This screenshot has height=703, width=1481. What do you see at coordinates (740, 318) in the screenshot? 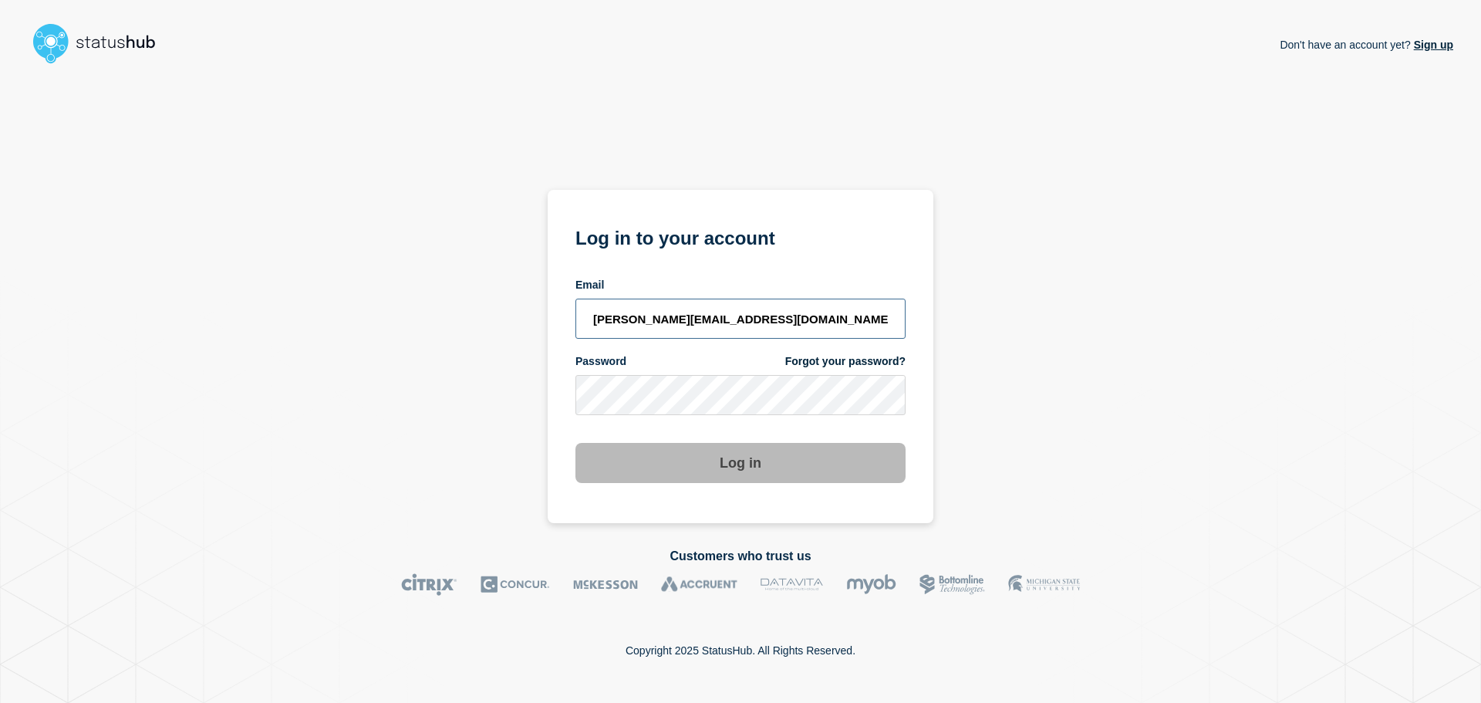
I see `input: email input` at bounding box center [740, 318].